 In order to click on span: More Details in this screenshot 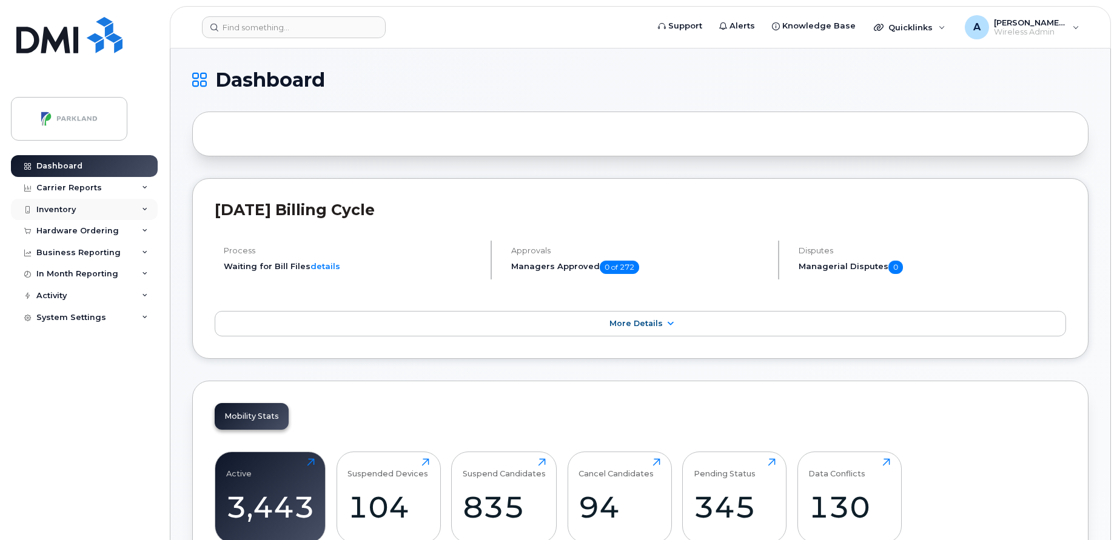, I will do `click(636, 323)`.